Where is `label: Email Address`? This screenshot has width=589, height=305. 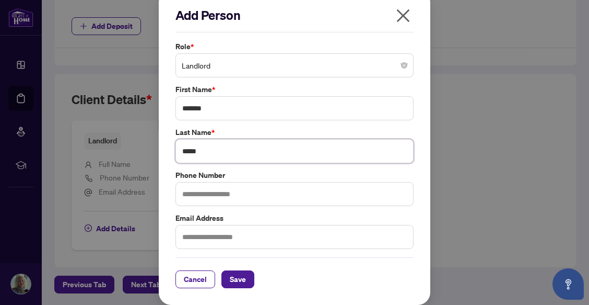
label: Email Address is located at coordinates (295, 218).